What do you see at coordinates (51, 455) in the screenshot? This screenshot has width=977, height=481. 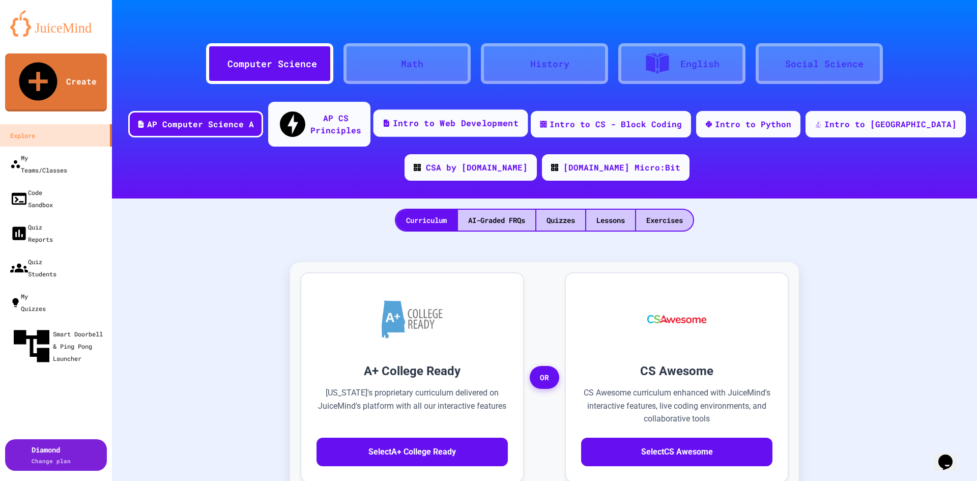 I see `div: Diamond` at bounding box center [51, 455].